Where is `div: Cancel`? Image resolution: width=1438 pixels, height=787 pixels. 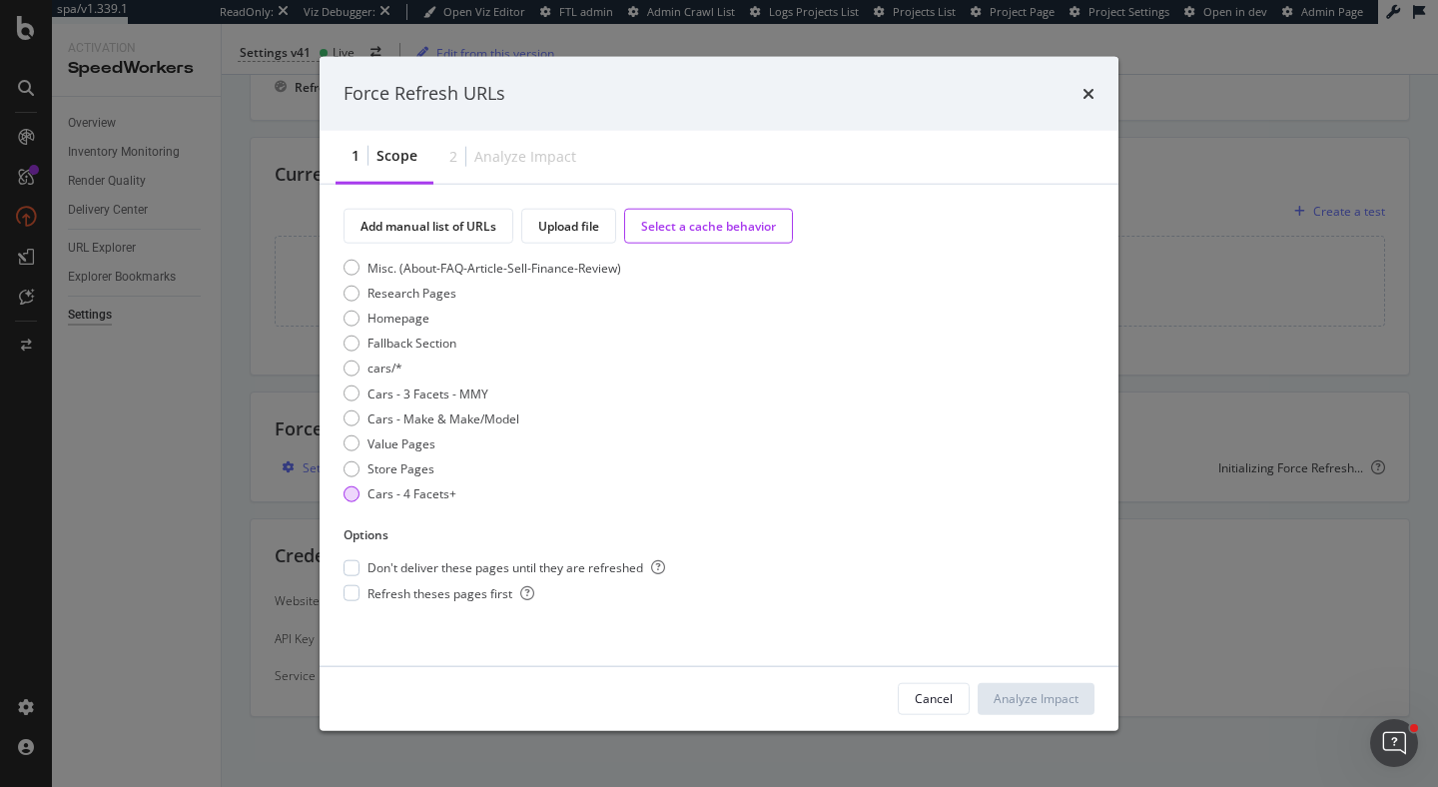 div: Cancel is located at coordinates (934, 698).